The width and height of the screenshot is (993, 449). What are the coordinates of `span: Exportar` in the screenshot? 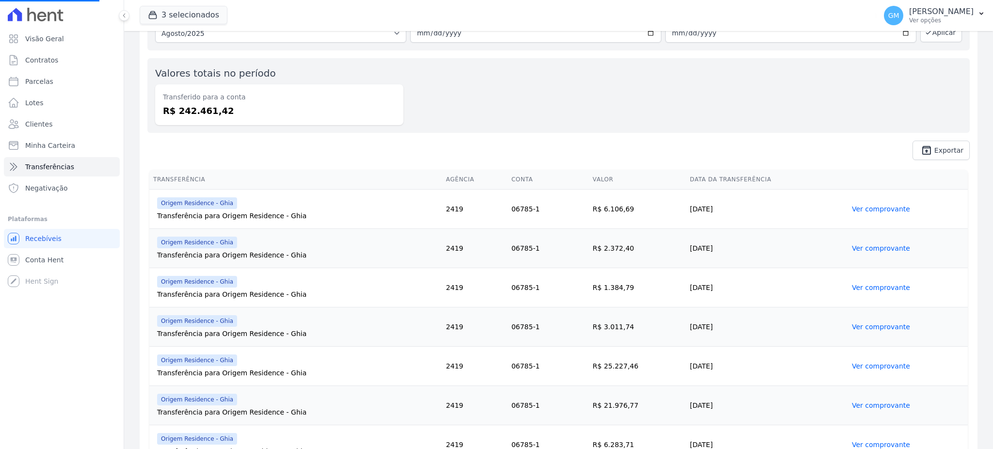 It's located at (949, 150).